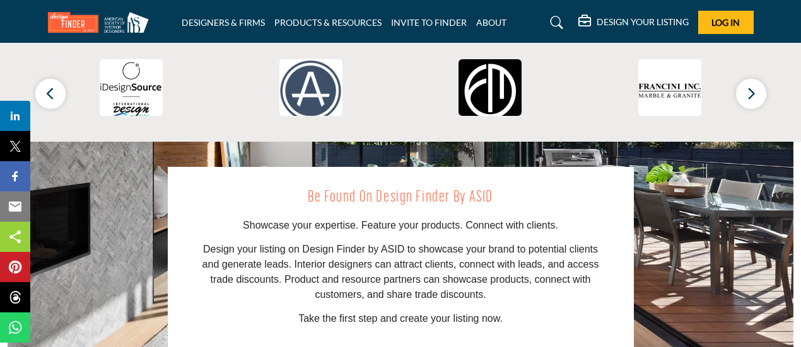 This screenshot has height=347, width=801. Describe the element at coordinates (725, 22) in the screenshot. I see `span: Log In` at that location.